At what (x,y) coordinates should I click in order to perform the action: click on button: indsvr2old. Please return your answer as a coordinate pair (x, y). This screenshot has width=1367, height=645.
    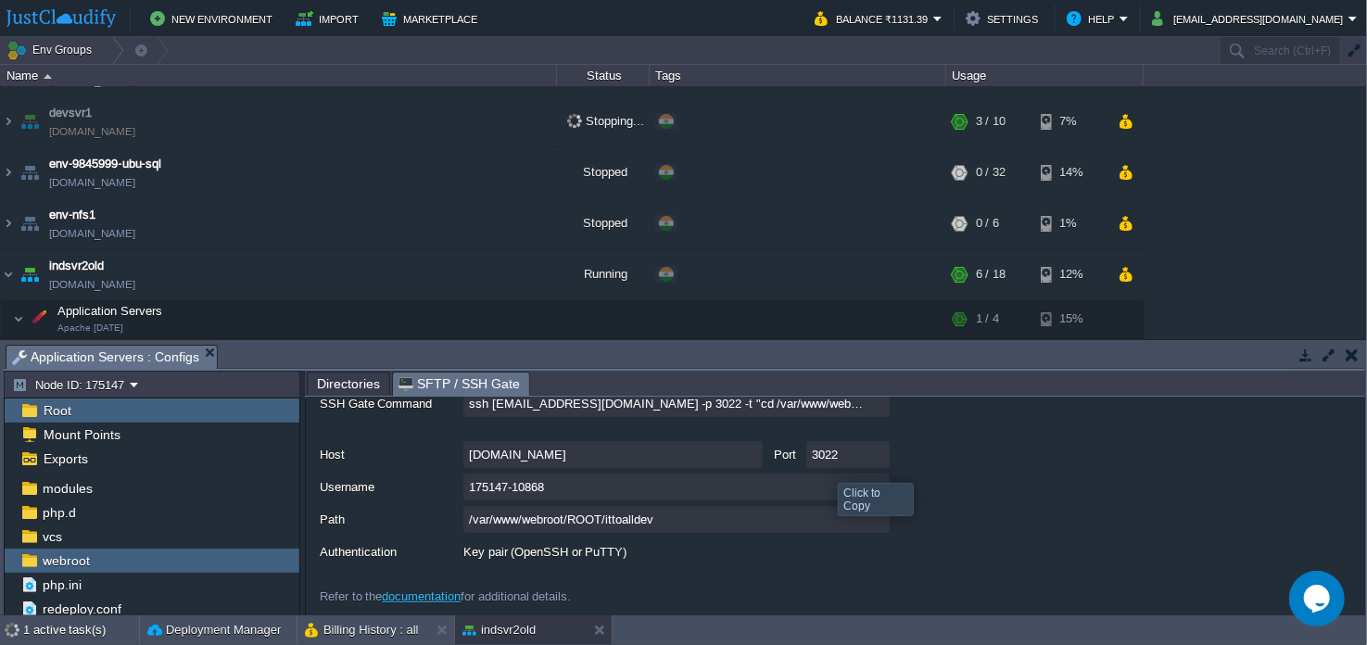
    Looking at the image, I should click on (499, 630).